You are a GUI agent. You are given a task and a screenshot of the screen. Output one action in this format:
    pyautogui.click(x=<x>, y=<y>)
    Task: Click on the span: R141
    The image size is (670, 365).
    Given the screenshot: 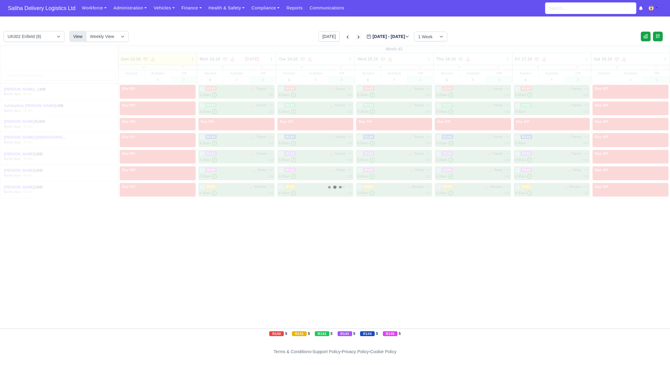 What is the action you would take?
    pyautogui.click(x=299, y=334)
    